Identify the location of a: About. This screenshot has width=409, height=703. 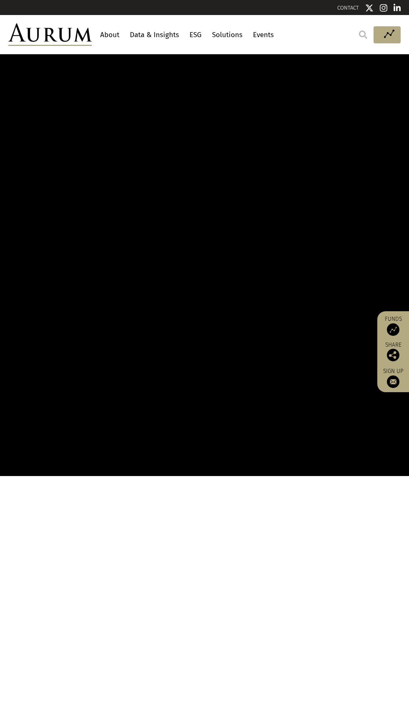
(110, 35).